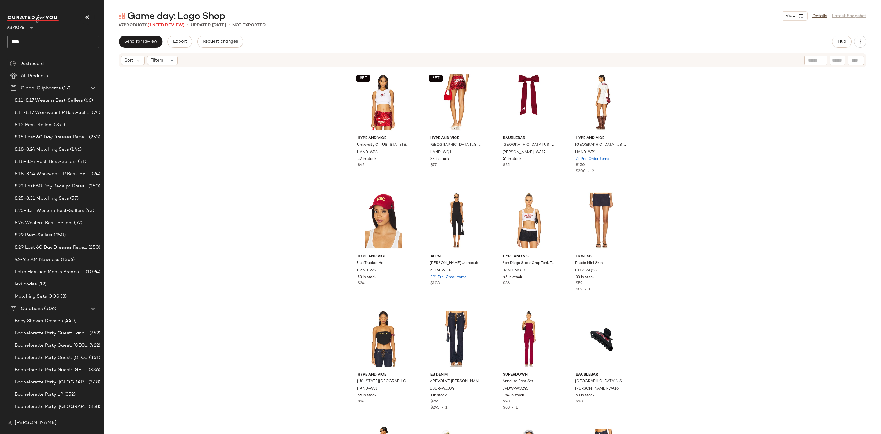 This screenshot has height=434, width=881. Describe the element at coordinates (367, 389) in the screenshot. I see `span: HAND-WS1` at that location.